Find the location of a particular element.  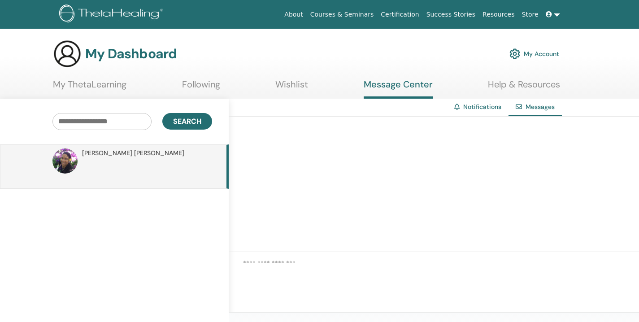

img: logo.png is located at coordinates (113, 14).